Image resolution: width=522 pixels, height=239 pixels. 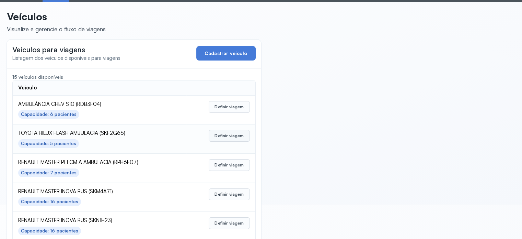 What do you see at coordinates (100, 133) in the screenshot?
I see `span: TOYOTA HILUX FLASH AMBULACIA (SKF2G66)` at bounding box center [100, 133].